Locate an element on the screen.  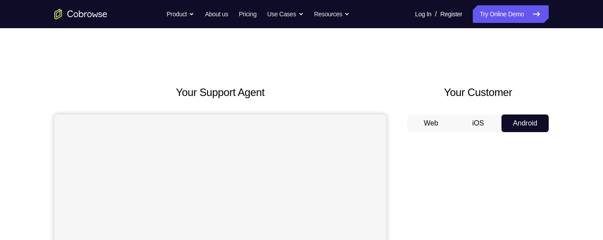
a: Log In is located at coordinates (423, 14).